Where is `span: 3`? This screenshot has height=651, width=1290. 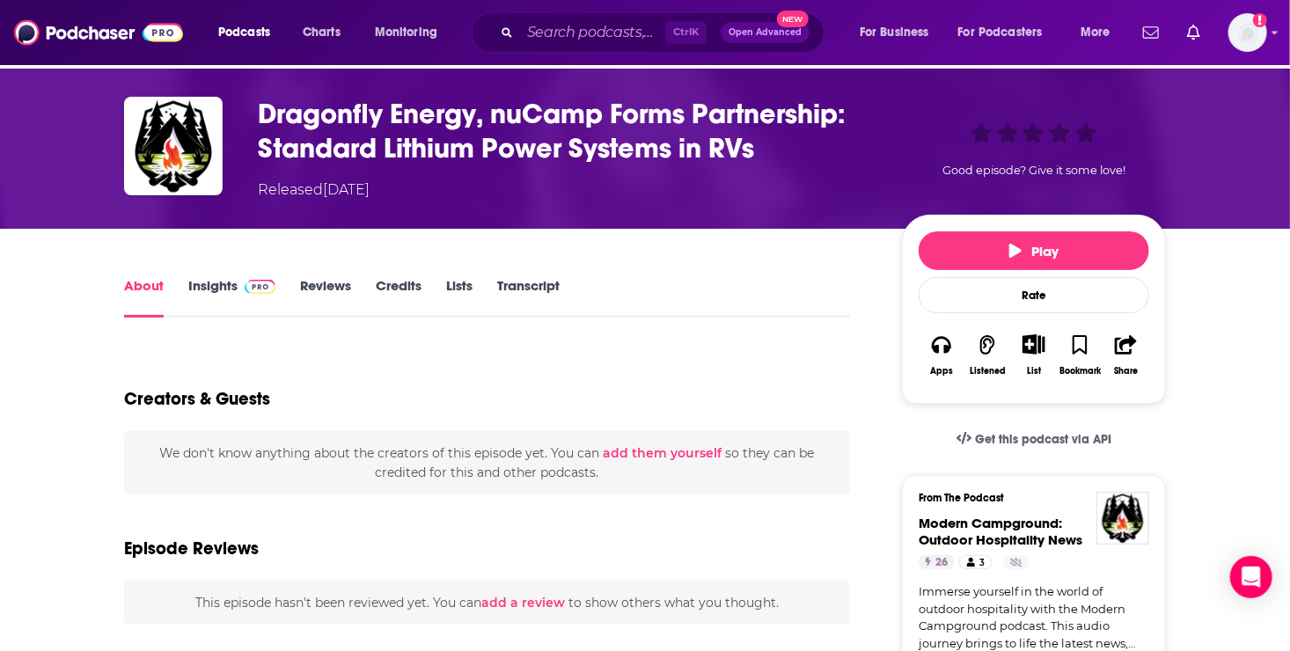
span: 3 is located at coordinates (982, 563).